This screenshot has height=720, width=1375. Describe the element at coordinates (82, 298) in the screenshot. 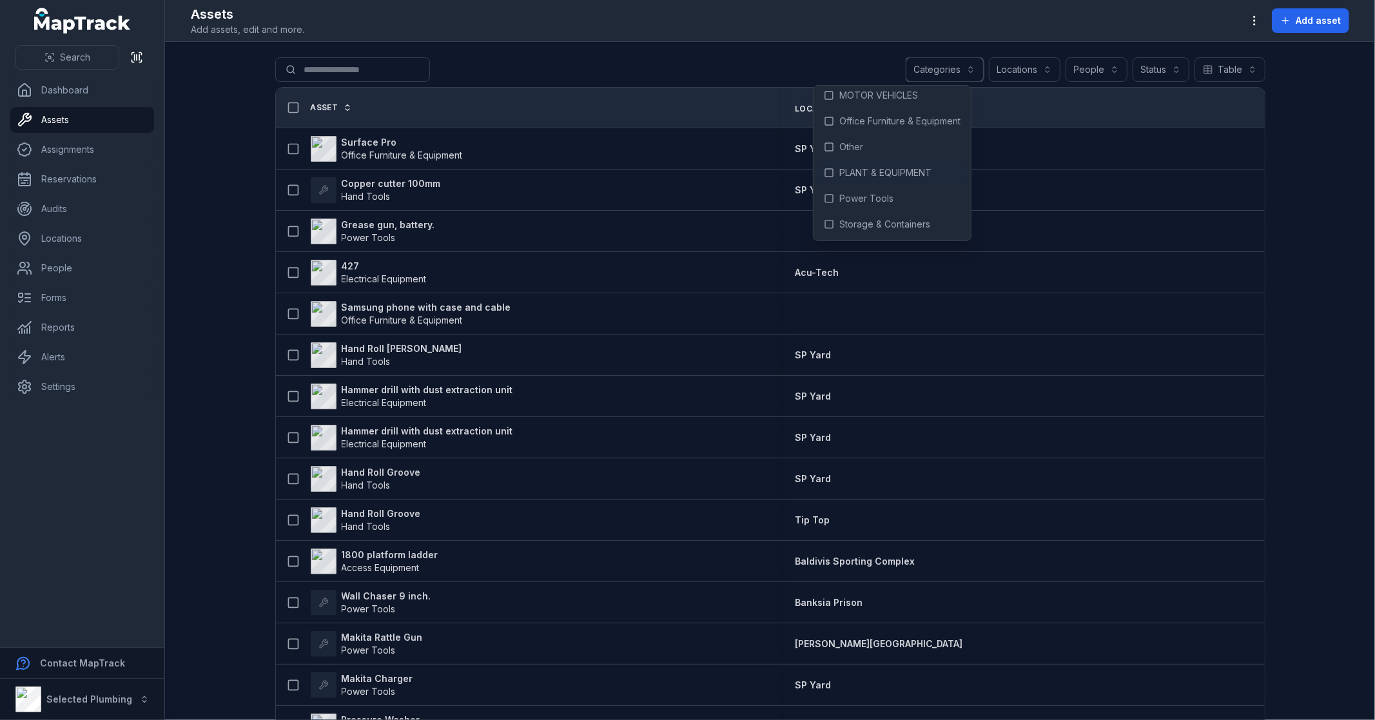

I see `a: Forms` at that location.